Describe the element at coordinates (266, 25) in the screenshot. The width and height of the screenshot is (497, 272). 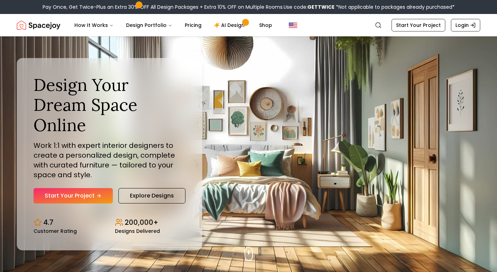
I see `a: Shop` at that location.